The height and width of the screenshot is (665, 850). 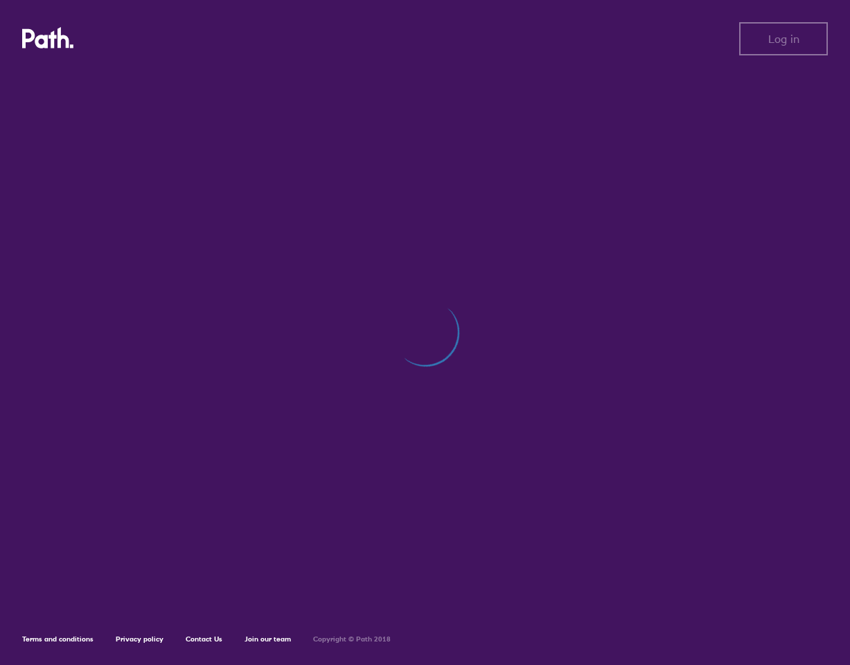 I want to click on a: Terms and conditions, so click(x=58, y=639).